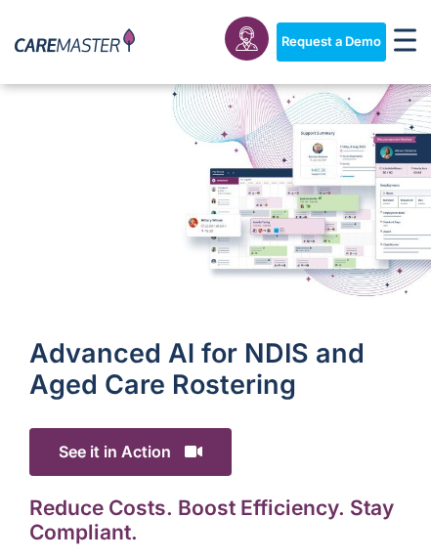  What do you see at coordinates (130, 451) in the screenshot?
I see `span: See it in Action` at bounding box center [130, 451].